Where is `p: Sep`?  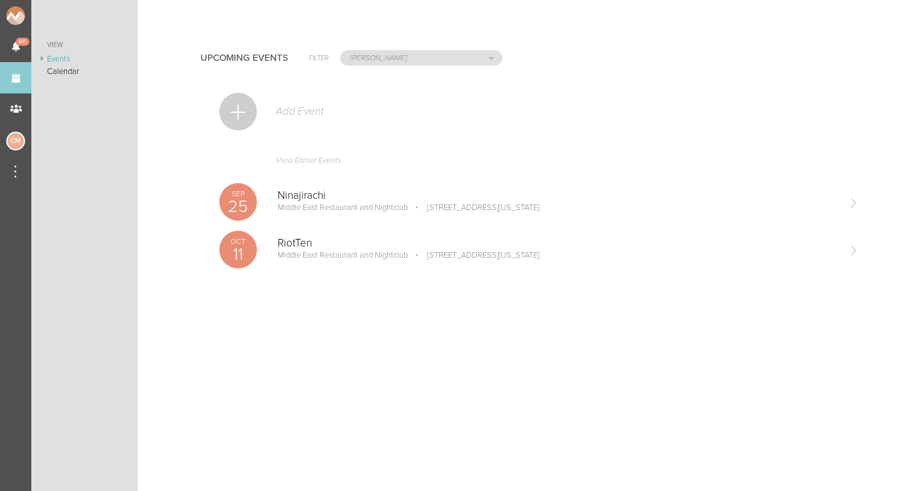 p: Sep is located at coordinates (238, 194).